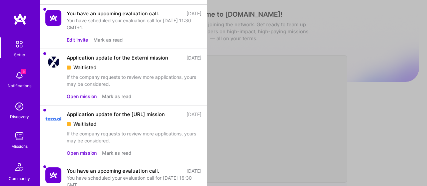  What do you see at coordinates (19, 167) in the screenshot?
I see `img: Community` at bounding box center [19, 167].